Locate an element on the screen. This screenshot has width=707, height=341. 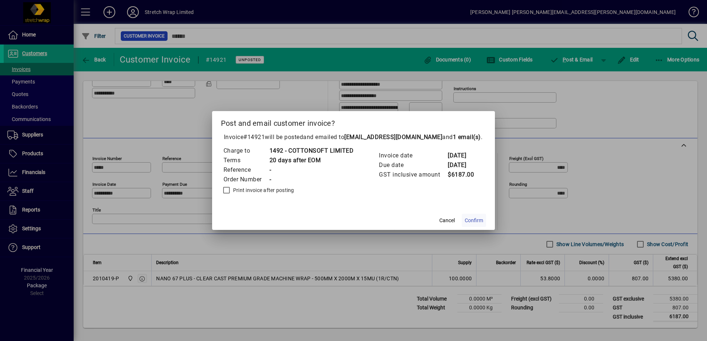
td: 20 days after EOM is located at coordinates (311, 160).